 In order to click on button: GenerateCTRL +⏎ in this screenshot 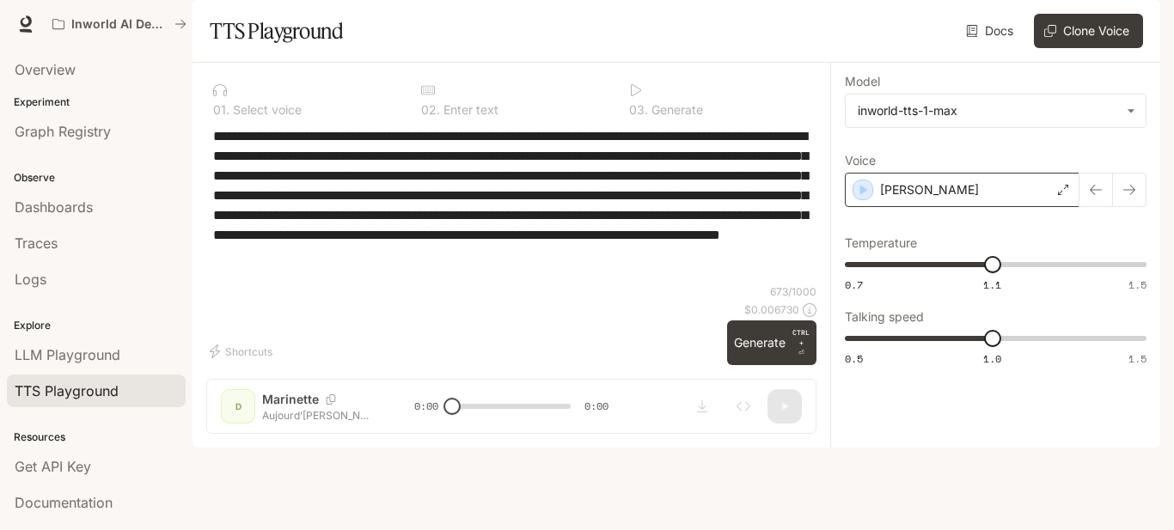, I will do `click(772, 343)`.